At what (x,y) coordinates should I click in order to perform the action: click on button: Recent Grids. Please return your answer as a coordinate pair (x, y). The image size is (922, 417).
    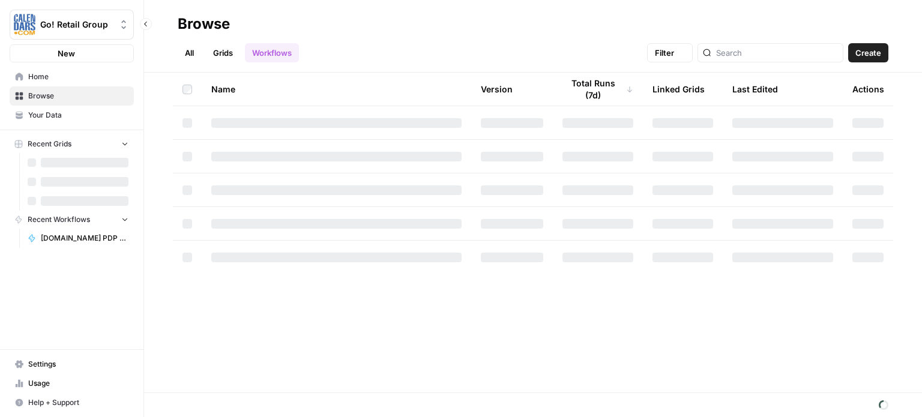
    Looking at the image, I should click on (71, 144).